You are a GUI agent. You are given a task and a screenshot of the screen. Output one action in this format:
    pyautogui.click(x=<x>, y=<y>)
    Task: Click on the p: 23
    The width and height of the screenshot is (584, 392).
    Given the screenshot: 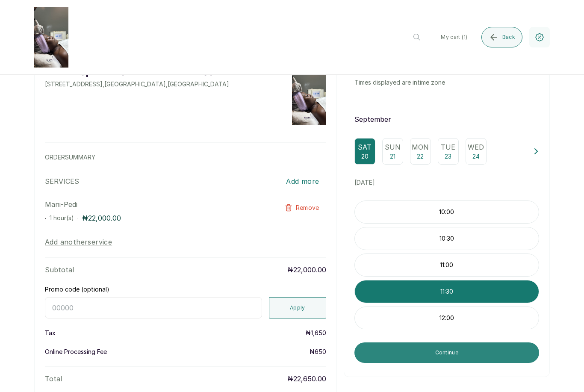 What is the action you would take?
    pyautogui.click(x=448, y=156)
    